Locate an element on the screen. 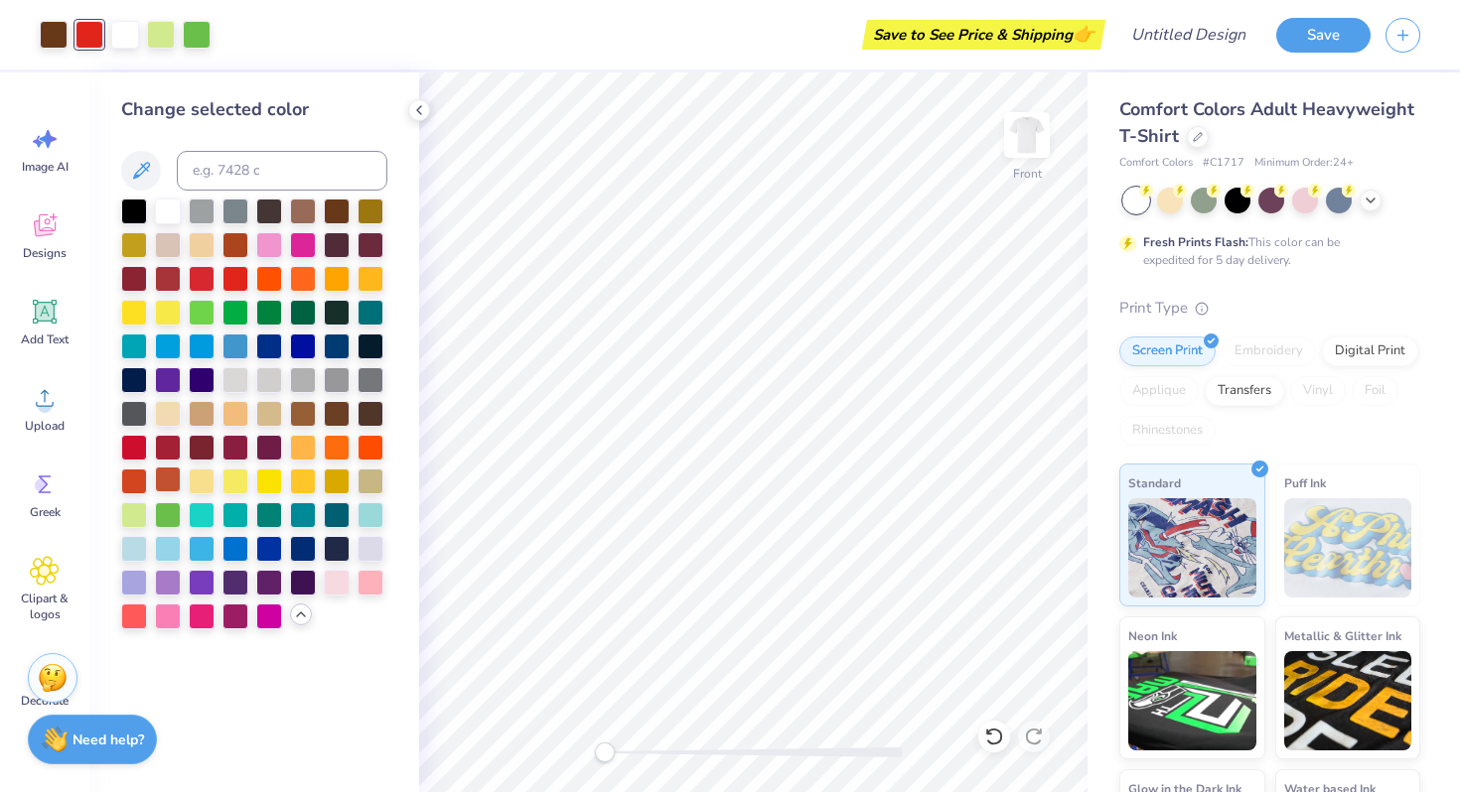 Image resolution: width=1460 pixels, height=792 pixels. div: Front is located at coordinates (1027, 174).